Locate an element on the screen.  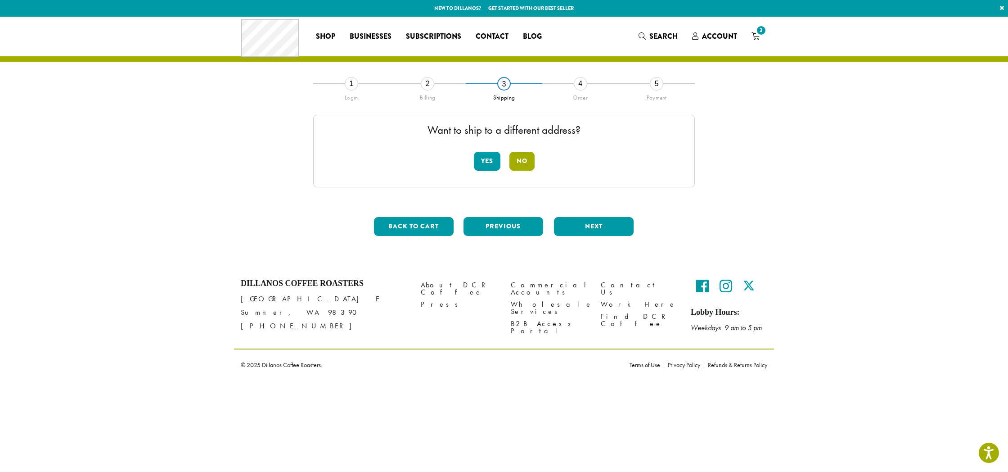
div: Payment is located at coordinates (657, 96).